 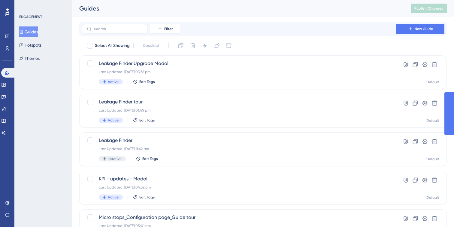 What do you see at coordinates (428, 8) in the screenshot?
I see `span: Publish Changes` at bounding box center [428, 8].